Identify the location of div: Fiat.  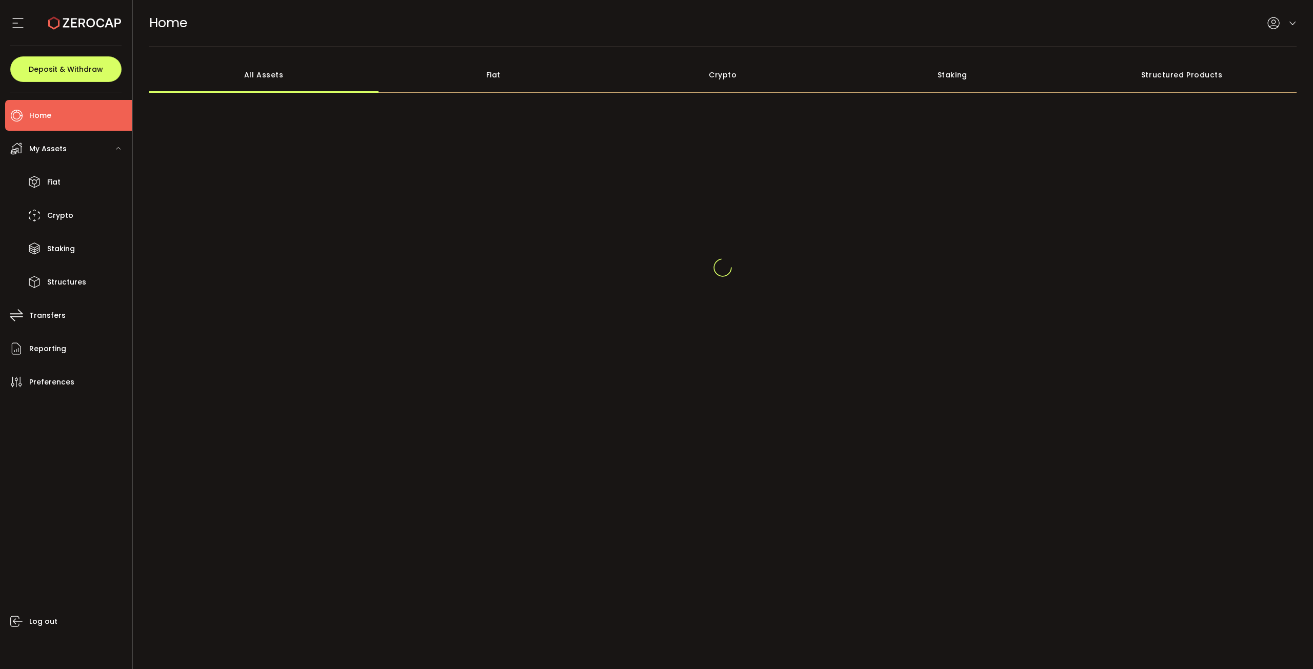
(493, 75).